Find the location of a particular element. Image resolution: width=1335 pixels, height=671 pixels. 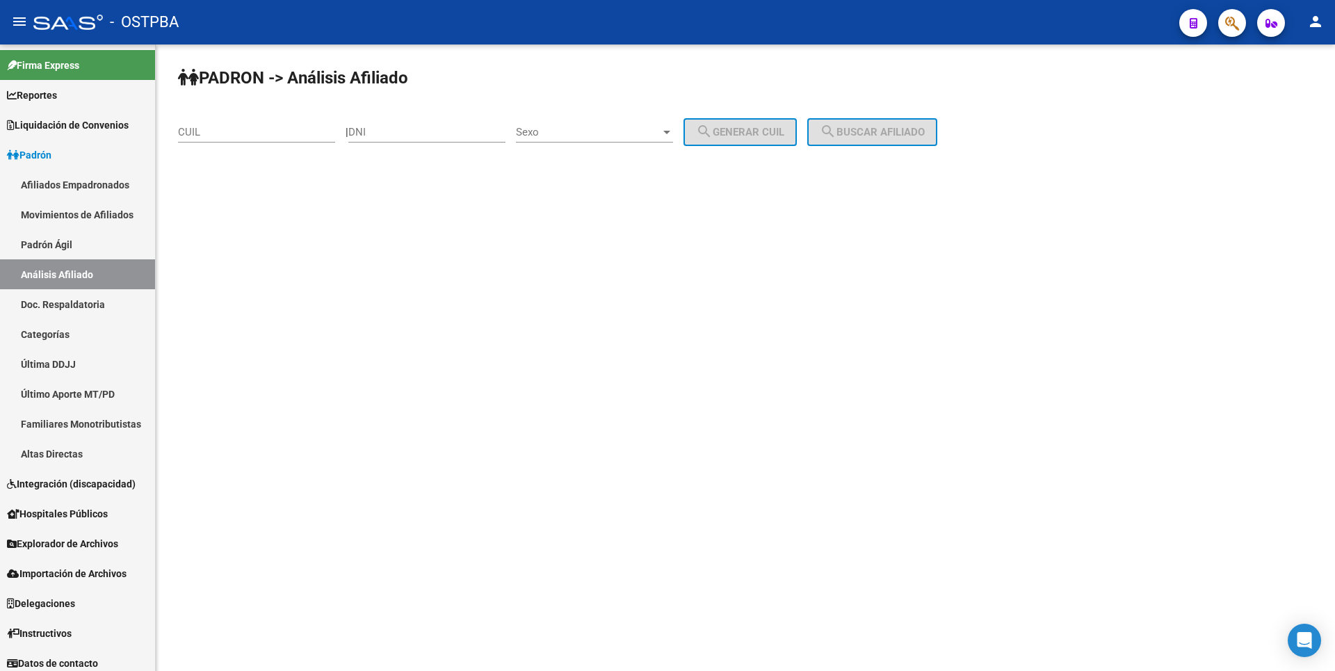

mat-icon: menu is located at coordinates (19, 22).